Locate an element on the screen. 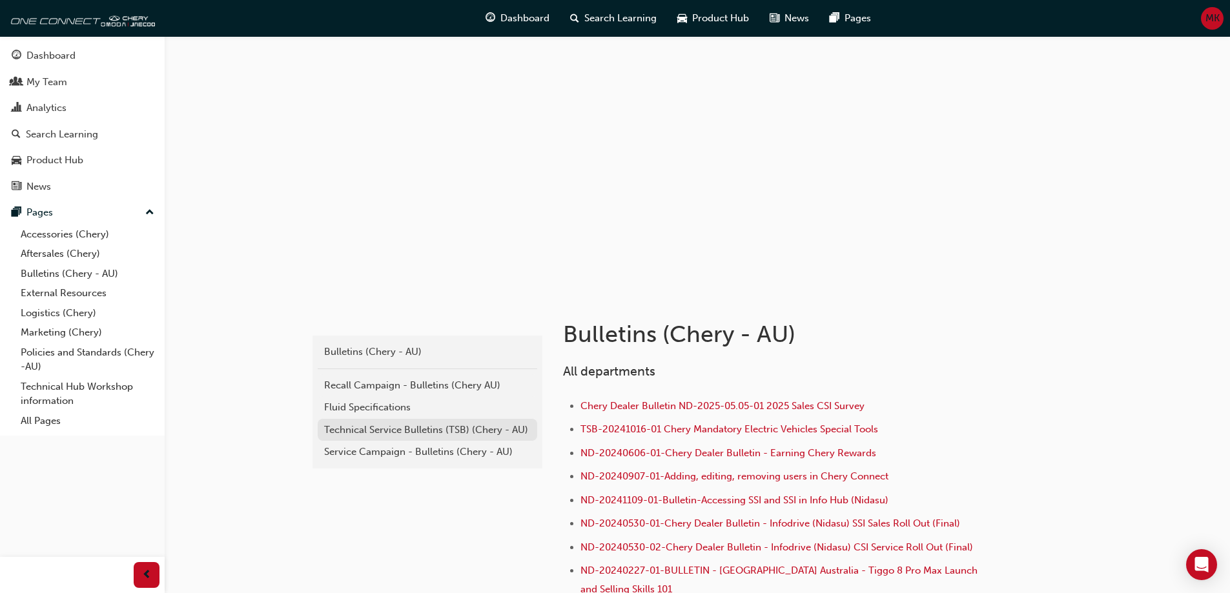 The image size is (1230, 593). span: ND-20240907-01-Adding, editing, removing users in Chery Connect is located at coordinates (734, 476).